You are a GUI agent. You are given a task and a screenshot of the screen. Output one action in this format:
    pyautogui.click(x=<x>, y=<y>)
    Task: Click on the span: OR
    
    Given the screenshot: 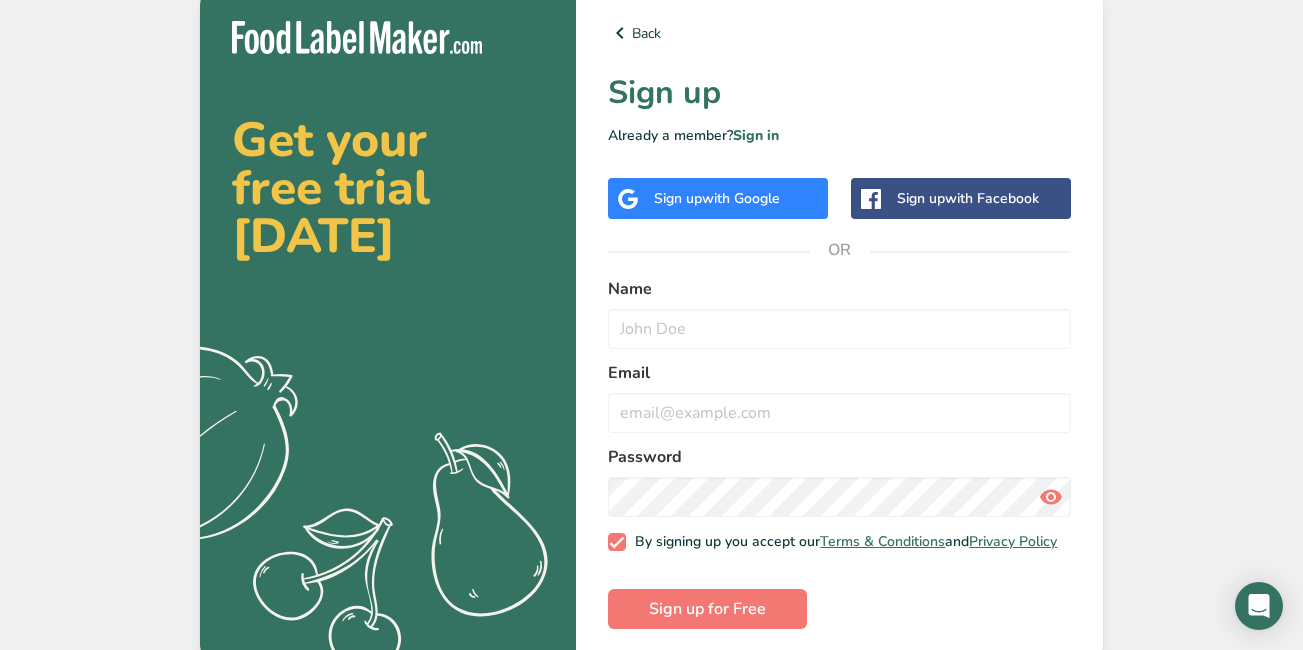 What is the action you would take?
    pyautogui.click(x=840, y=250)
    